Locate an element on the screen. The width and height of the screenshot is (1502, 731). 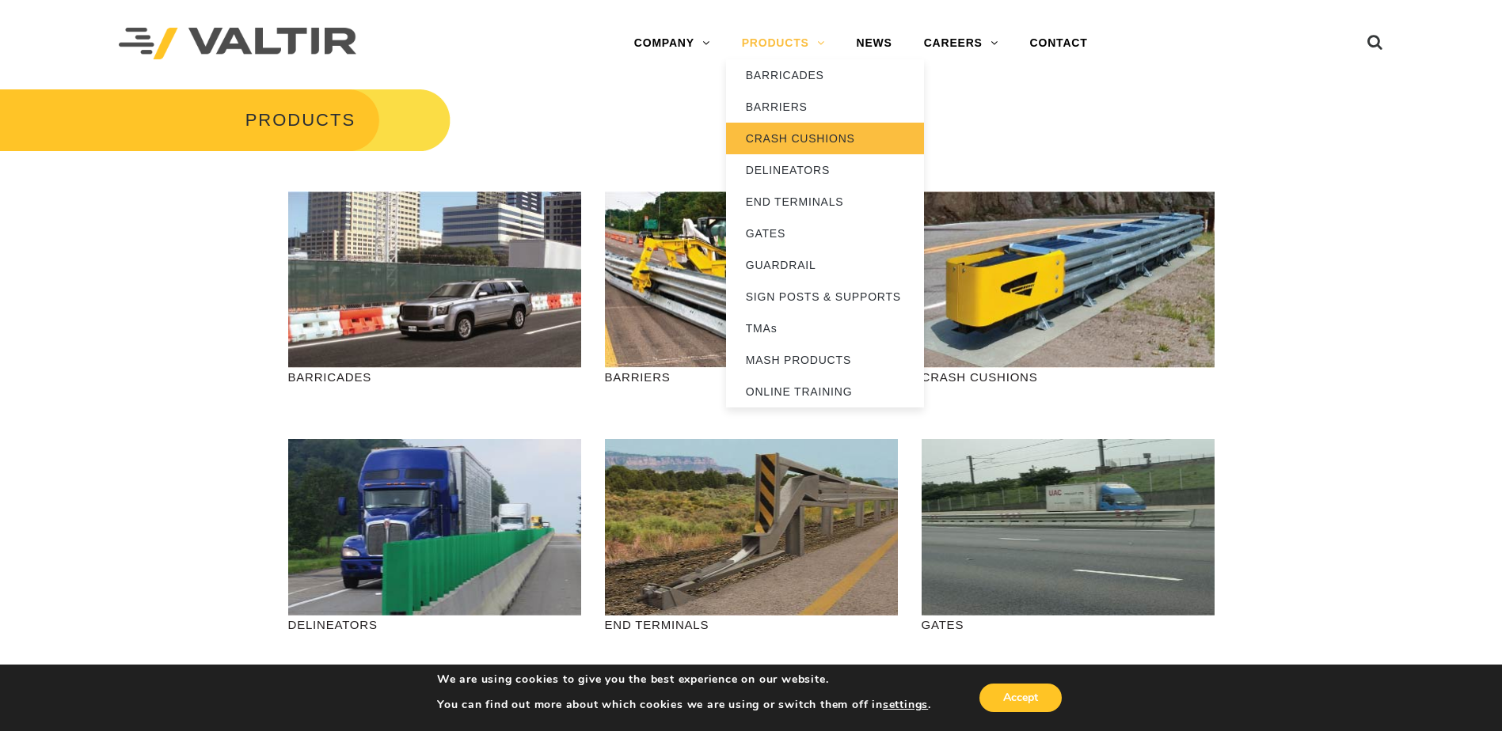
p: GATES is located at coordinates (1068, 625).